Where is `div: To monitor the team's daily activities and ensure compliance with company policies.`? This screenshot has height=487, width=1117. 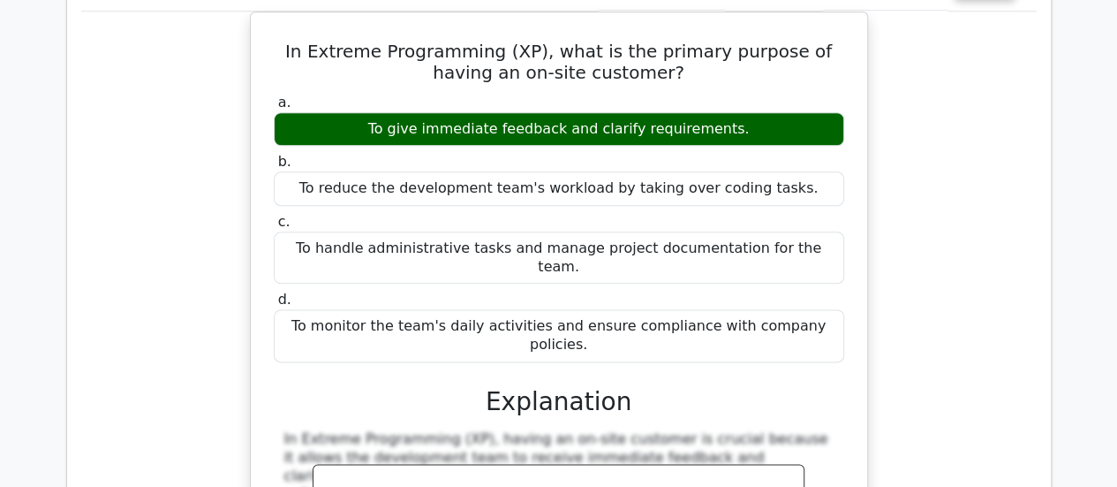 div: To monitor the team's daily activities and ensure compliance with company policies. is located at coordinates (559, 336).